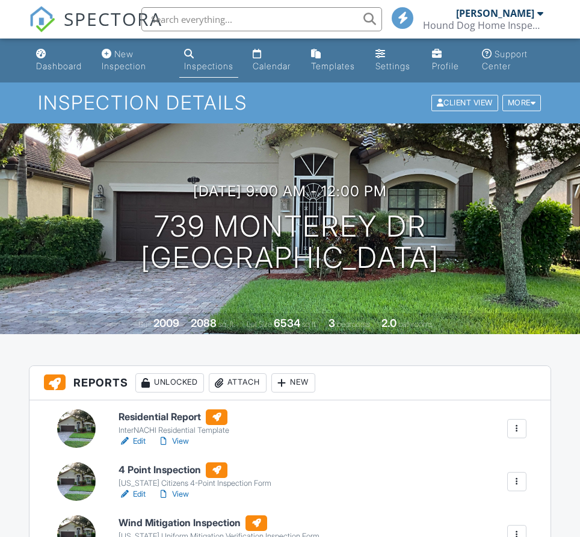  I want to click on div: 2.0, so click(389, 322).